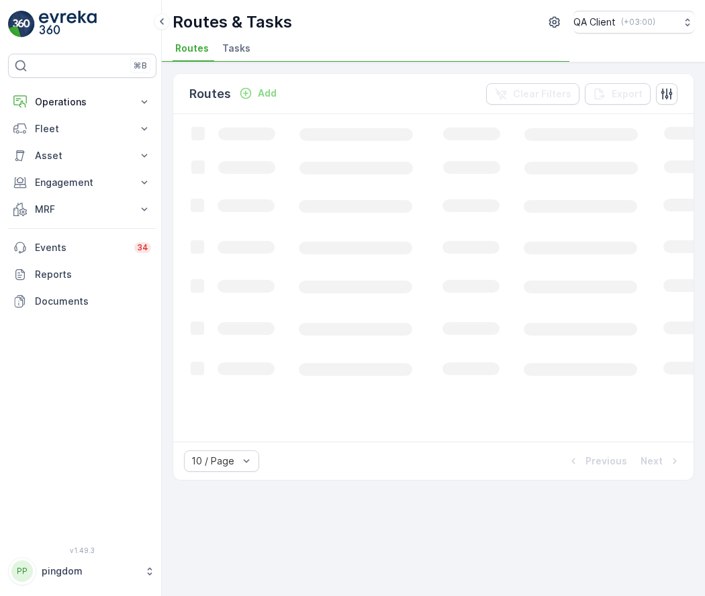  What do you see at coordinates (617, 94) in the screenshot?
I see `button: Export` at bounding box center [617, 94].